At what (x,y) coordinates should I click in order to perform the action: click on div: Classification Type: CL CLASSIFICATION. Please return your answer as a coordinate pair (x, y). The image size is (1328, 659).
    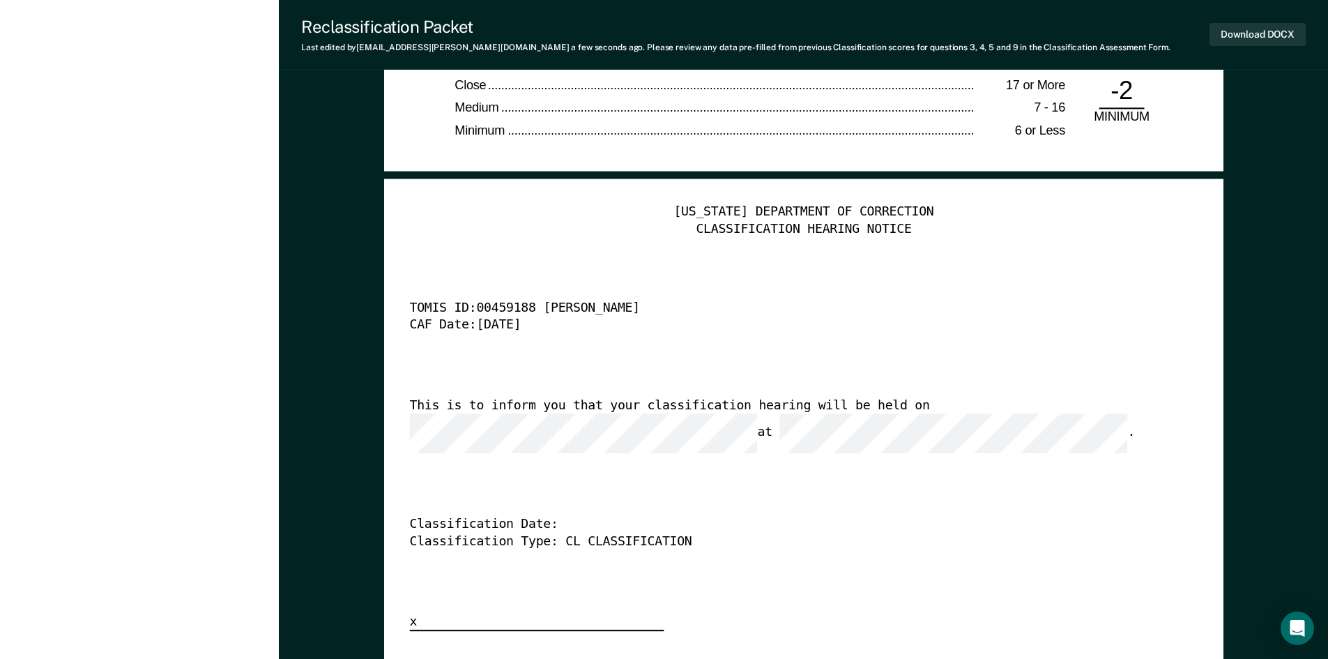
    Looking at the image, I should click on (784, 542).